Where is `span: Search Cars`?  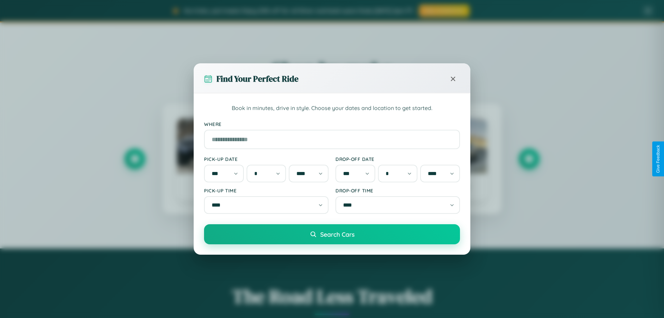
span: Search Cars is located at coordinates (337, 234).